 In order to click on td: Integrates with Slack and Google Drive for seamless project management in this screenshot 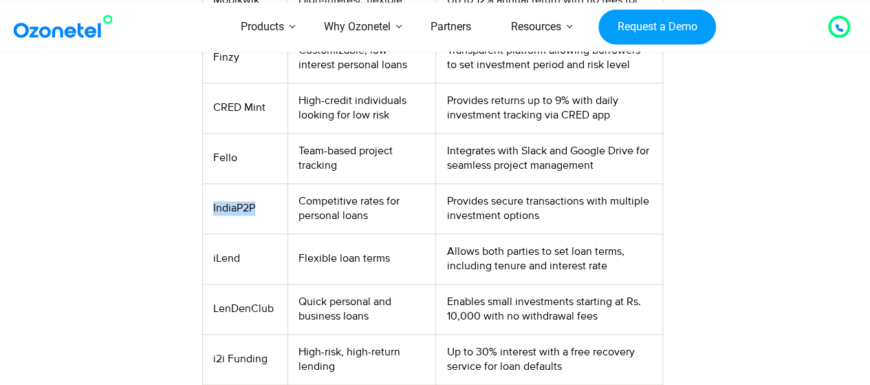, I will do `click(550, 158)`.